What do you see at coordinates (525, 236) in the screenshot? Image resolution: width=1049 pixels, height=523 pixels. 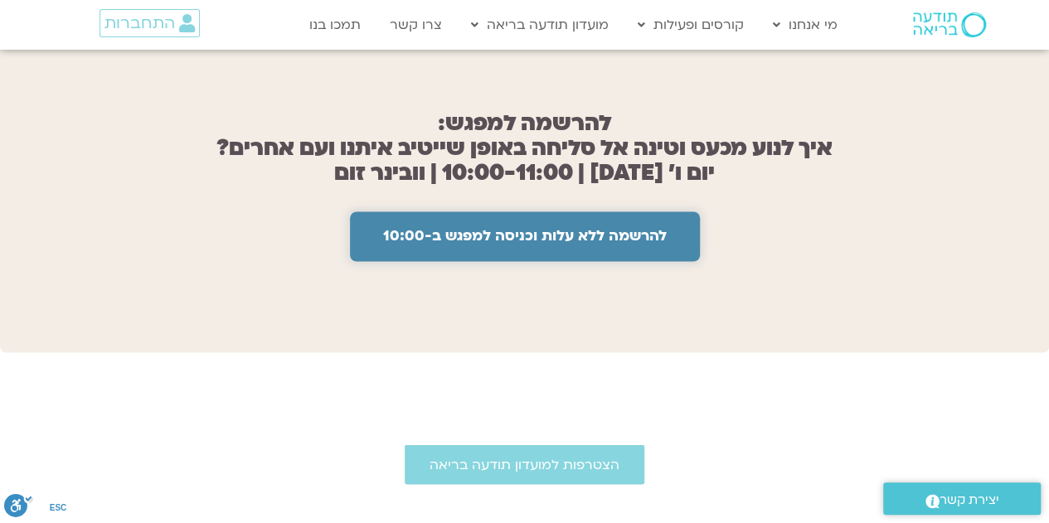 I see `a: להרשמה ללא עלות וכניסה למפגש ב-10:00` at bounding box center [525, 236].